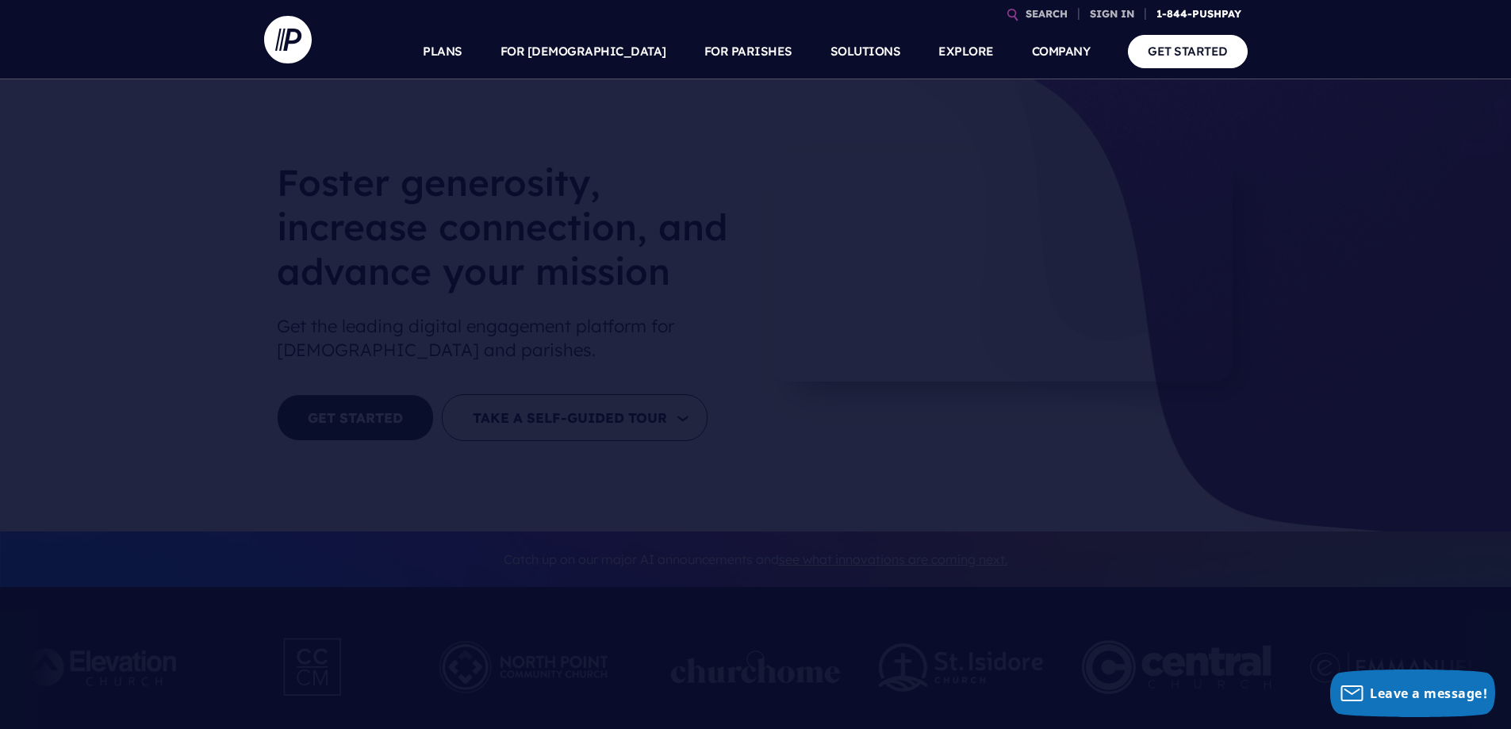 The width and height of the screenshot is (1511, 729). Describe the element at coordinates (1413, 693) in the screenshot. I see `button: Leave a message!` at that location.